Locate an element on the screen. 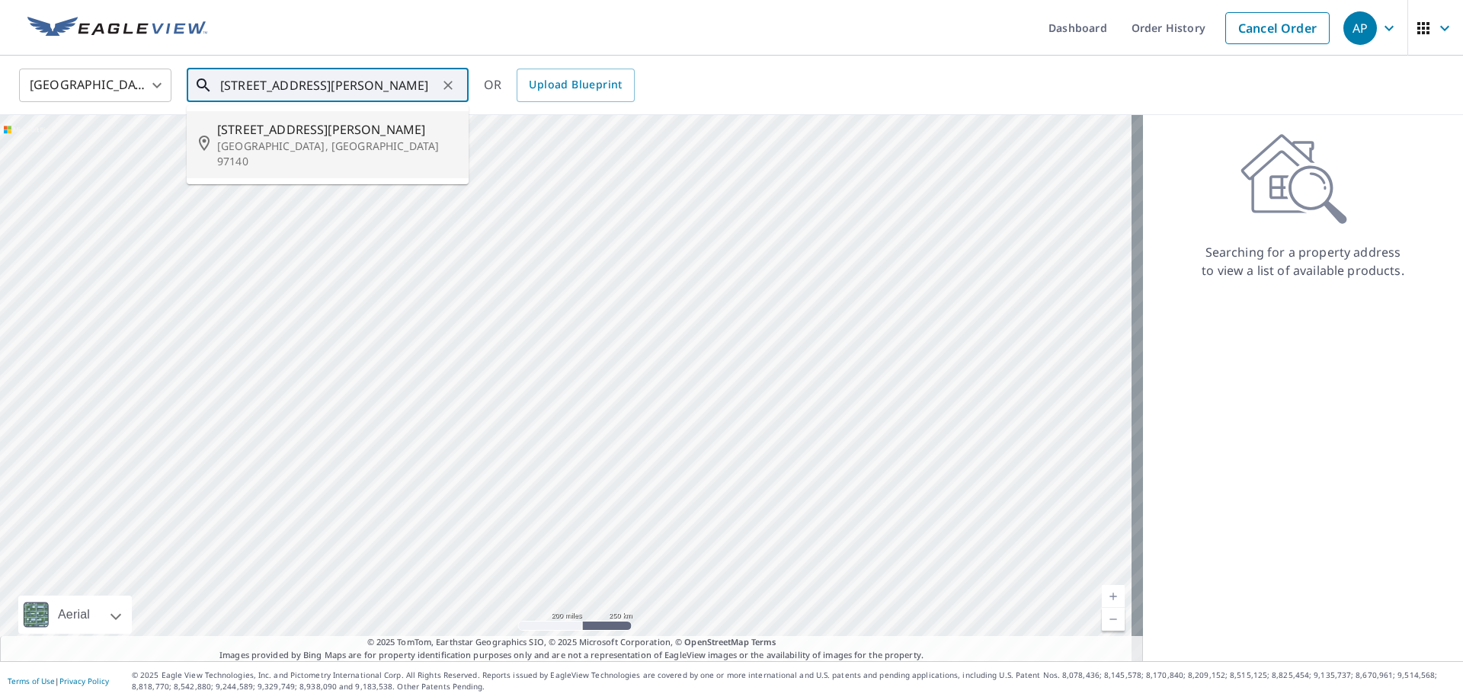  a: Privacy Policy is located at coordinates (84, 681).